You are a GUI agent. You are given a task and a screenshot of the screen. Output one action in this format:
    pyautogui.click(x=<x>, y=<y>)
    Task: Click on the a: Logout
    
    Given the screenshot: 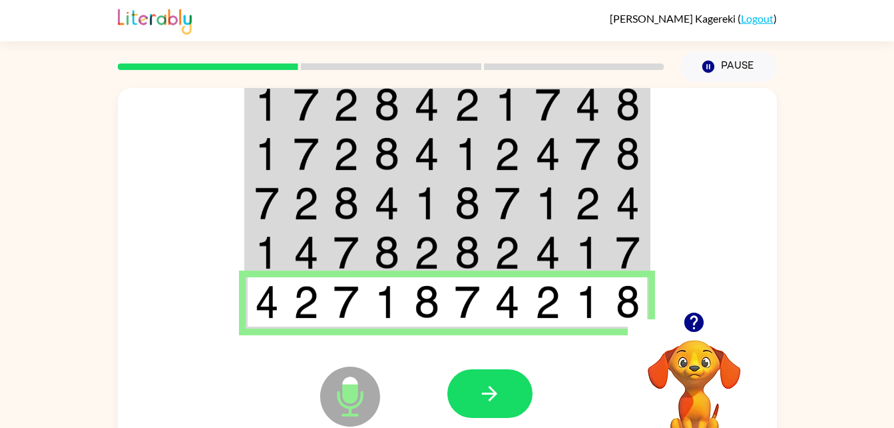 What is the action you would take?
    pyautogui.click(x=757, y=18)
    